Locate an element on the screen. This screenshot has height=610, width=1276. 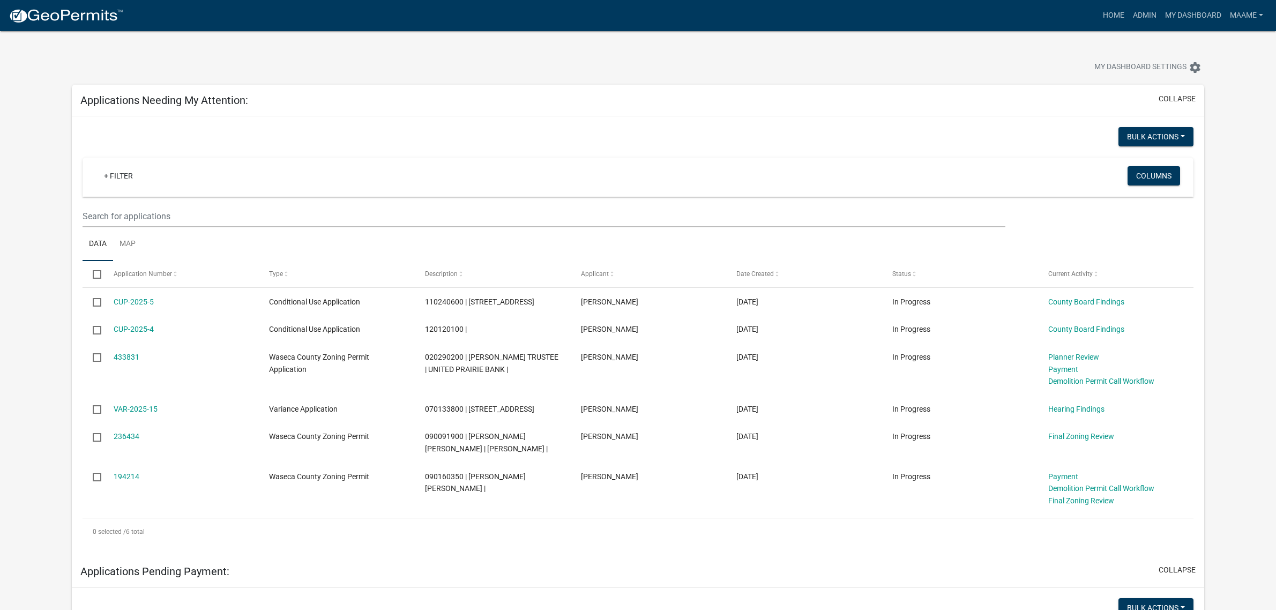
h5: Applications Needing My Attention: is located at coordinates (164, 100).